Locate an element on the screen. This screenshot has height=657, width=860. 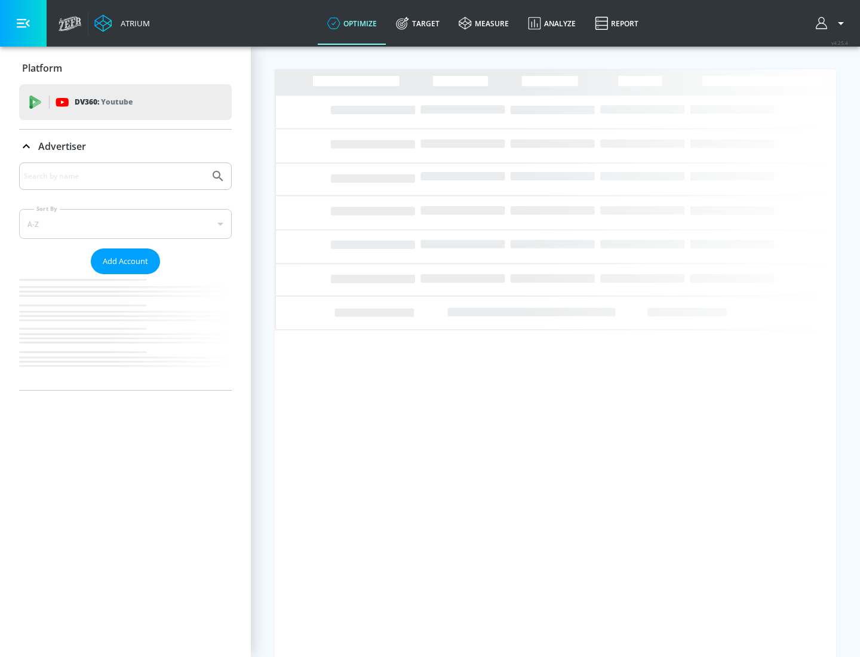
a: Report is located at coordinates (616, 23).